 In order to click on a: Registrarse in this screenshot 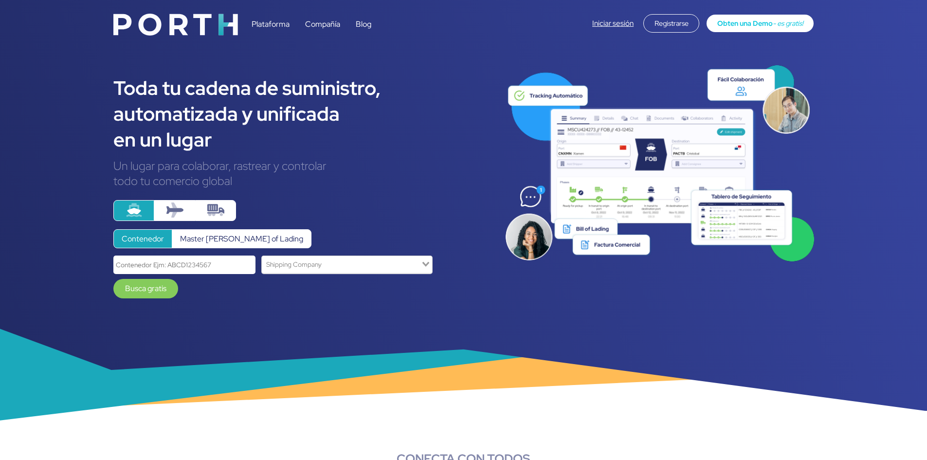, I will do `click(671, 23)`.